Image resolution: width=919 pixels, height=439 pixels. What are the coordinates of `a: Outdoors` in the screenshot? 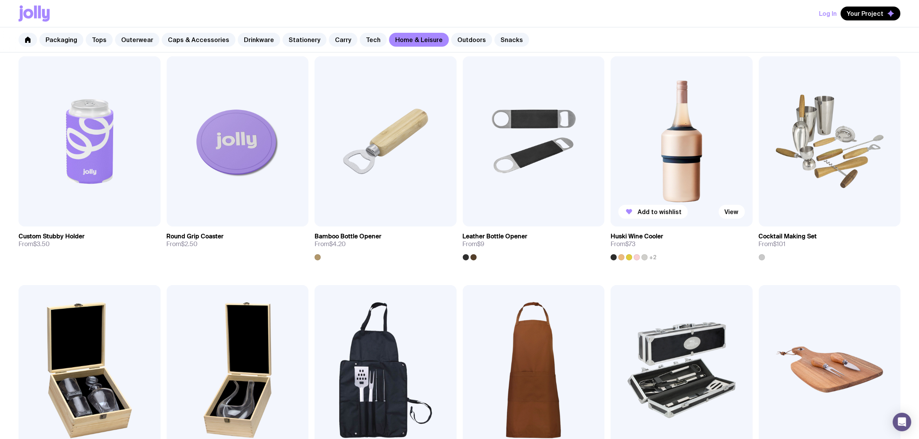 It's located at (471, 40).